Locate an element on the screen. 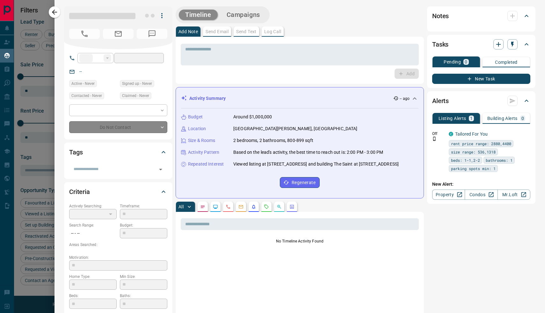  p: Location is located at coordinates (197, 129).